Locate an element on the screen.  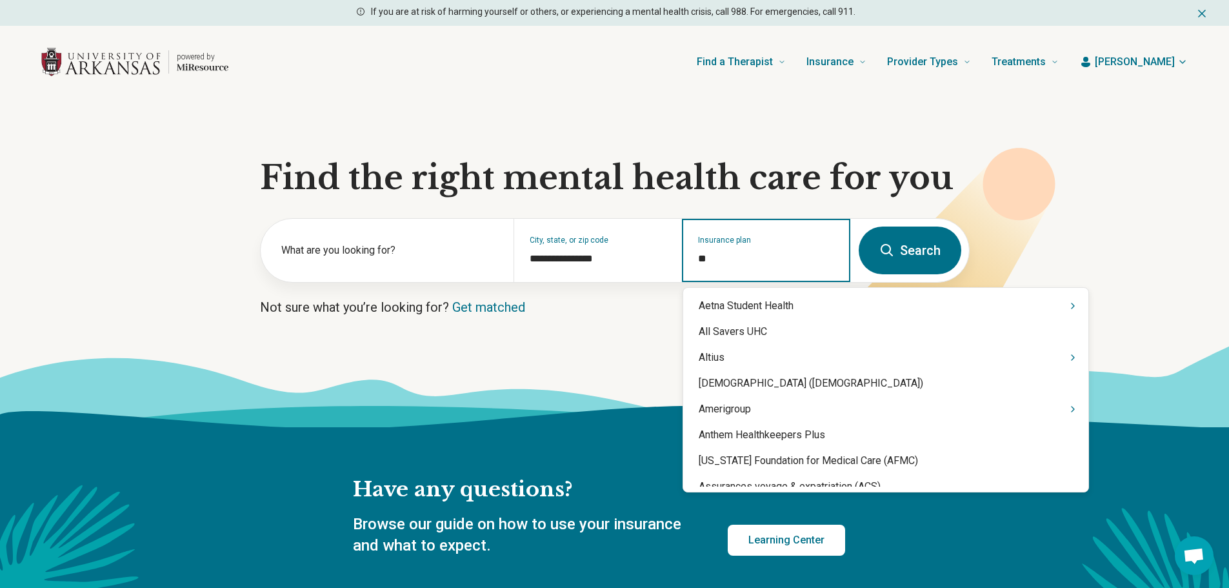
div: Amerigroup is located at coordinates (885, 409).